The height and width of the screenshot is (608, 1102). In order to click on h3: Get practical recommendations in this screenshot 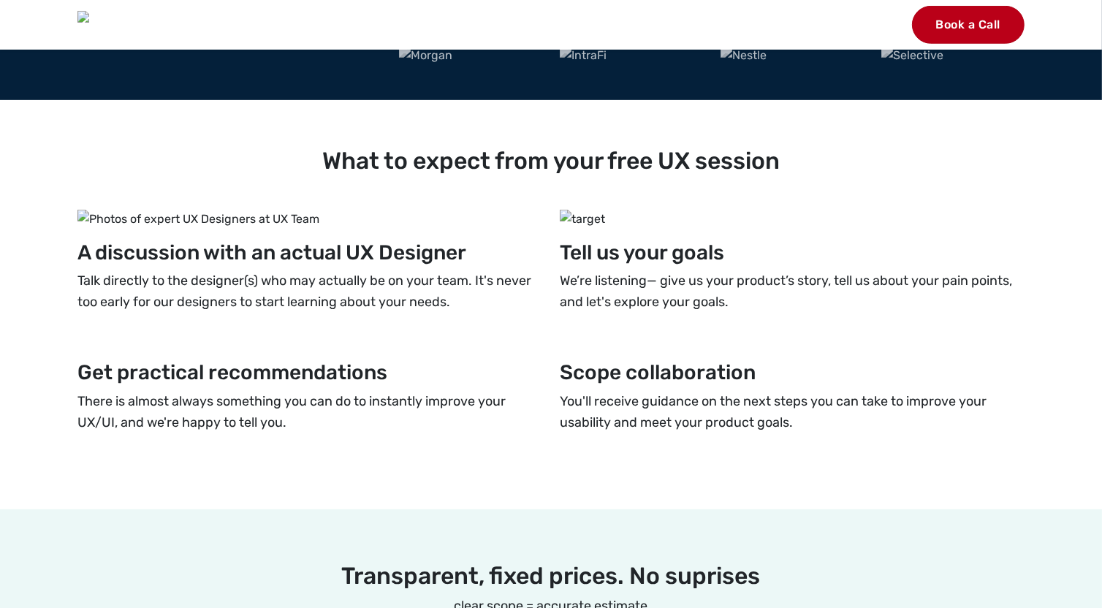, I will do `click(310, 373)`.